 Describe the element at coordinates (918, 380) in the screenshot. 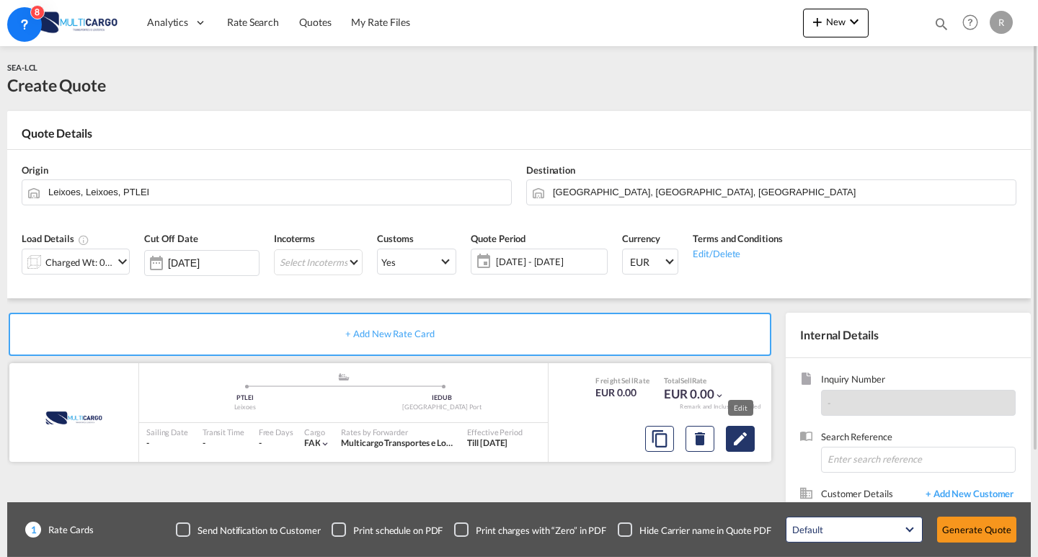

I see `span: Inquiry Number` at that location.